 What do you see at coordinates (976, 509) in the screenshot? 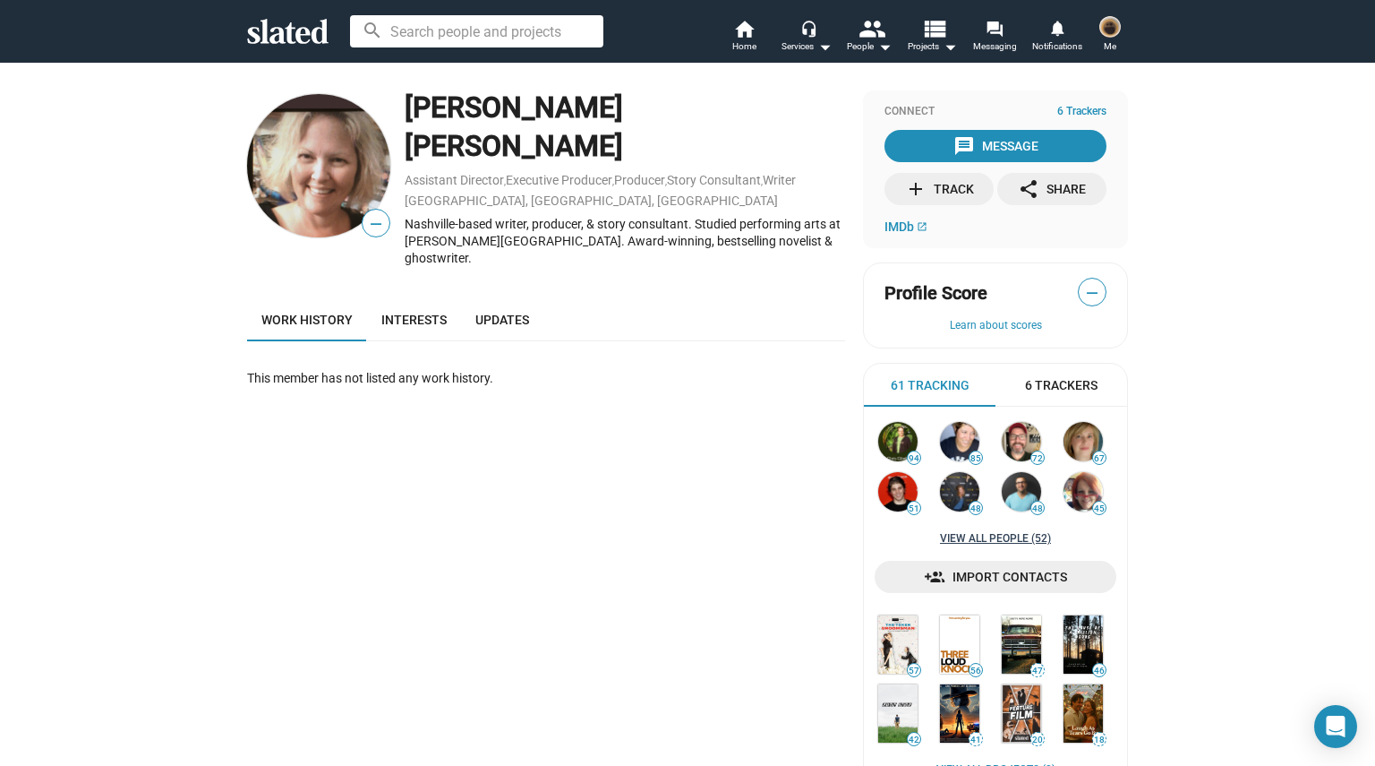
I see `span: 48` at bounding box center [976, 509].